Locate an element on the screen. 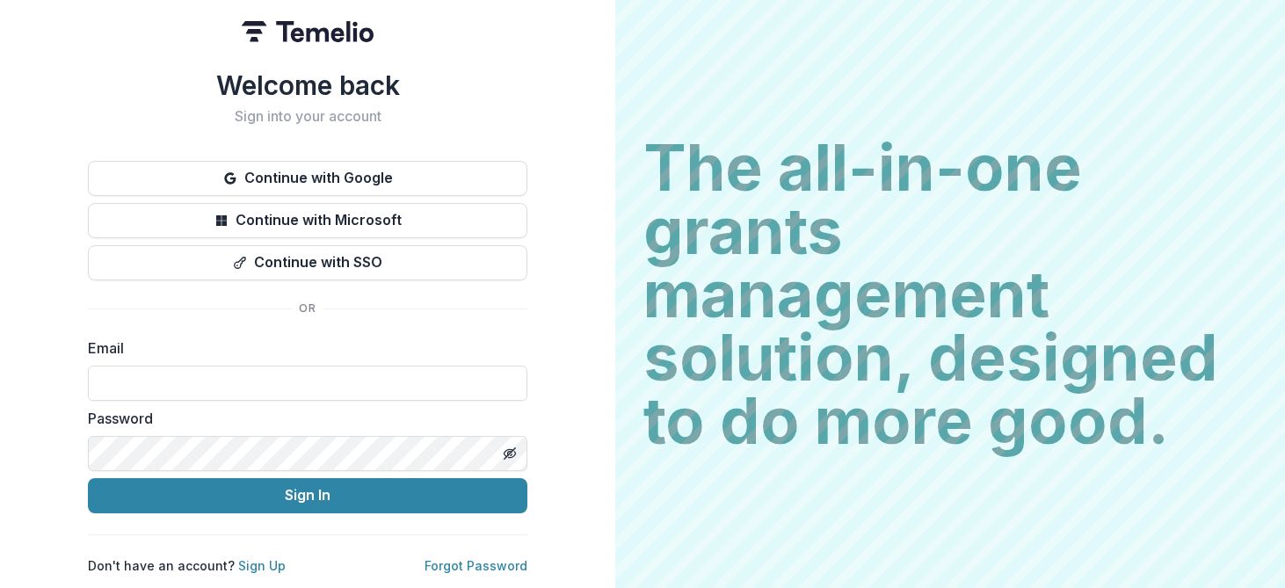 Image resolution: width=1285 pixels, height=588 pixels. button: Sign In is located at coordinates (308, 496).